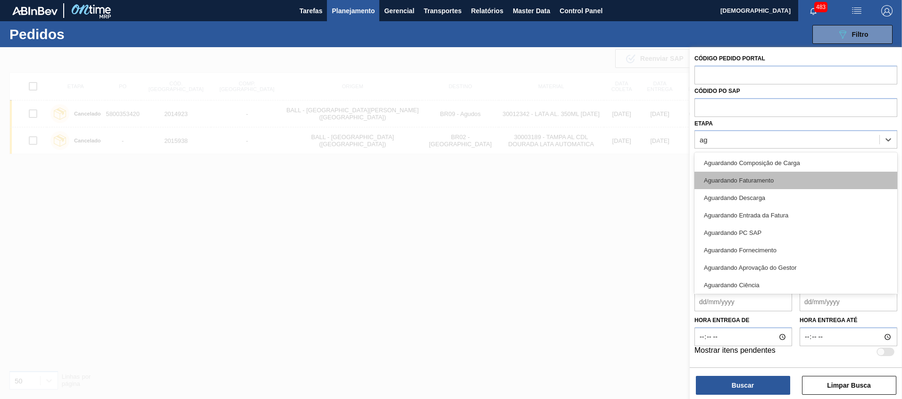 This screenshot has height=399, width=902. I want to click on span: Control Panel, so click(580, 11).